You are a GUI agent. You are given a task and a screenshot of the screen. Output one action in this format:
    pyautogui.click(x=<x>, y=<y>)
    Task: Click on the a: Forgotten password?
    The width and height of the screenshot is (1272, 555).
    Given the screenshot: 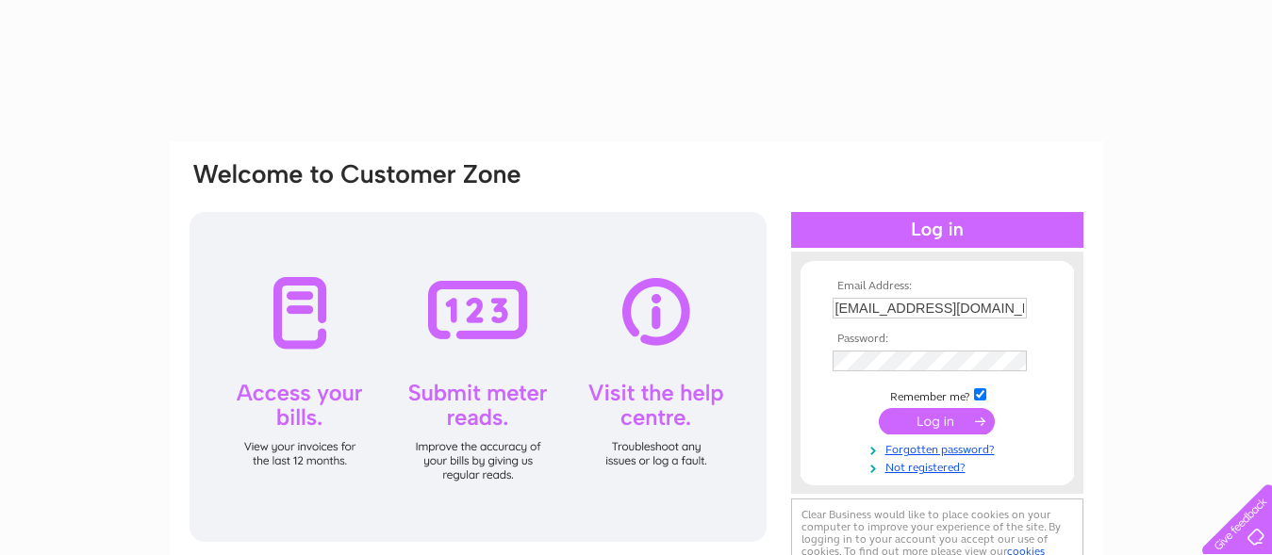 What is the action you would take?
    pyautogui.click(x=939, y=448)
    